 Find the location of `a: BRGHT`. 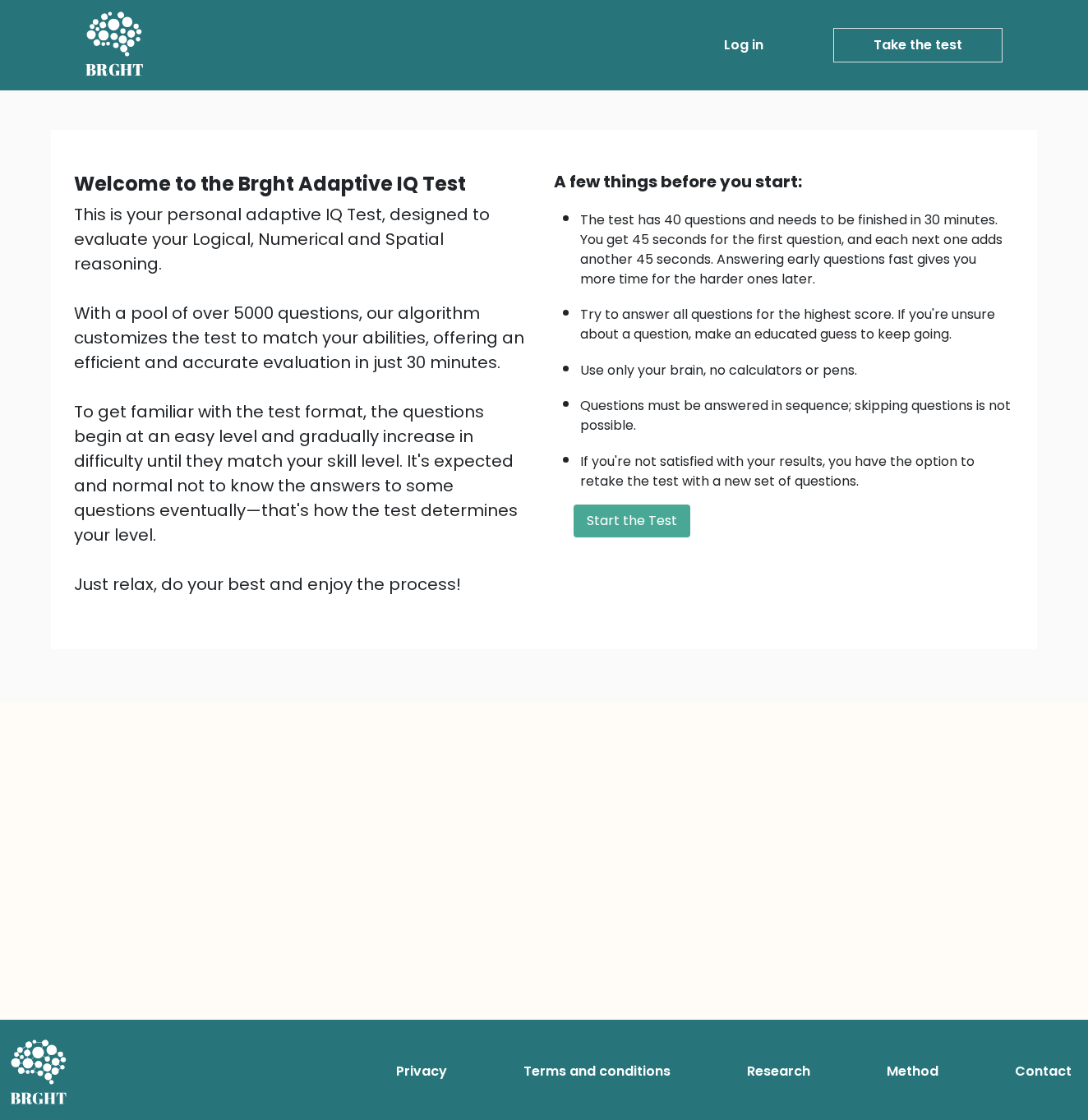

a: BRGHT is located at coordinates (115, 46).